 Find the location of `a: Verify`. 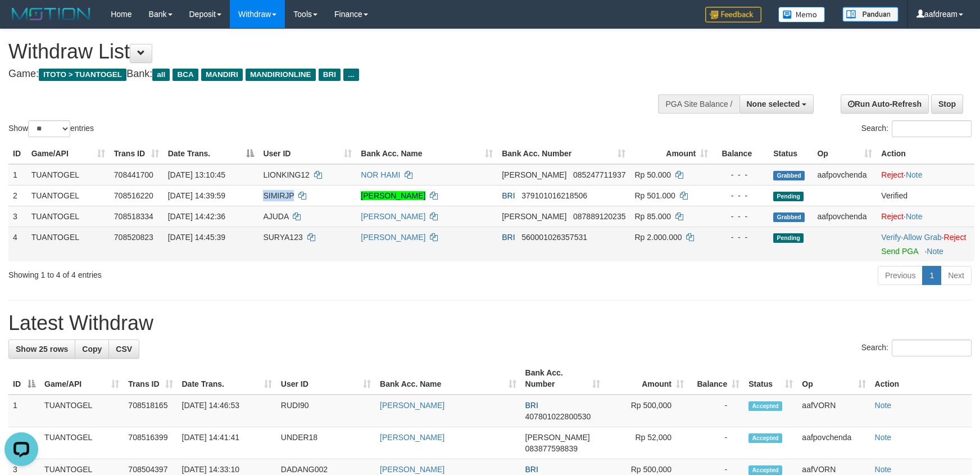

a: Verify is located at coordinates (890, 237).